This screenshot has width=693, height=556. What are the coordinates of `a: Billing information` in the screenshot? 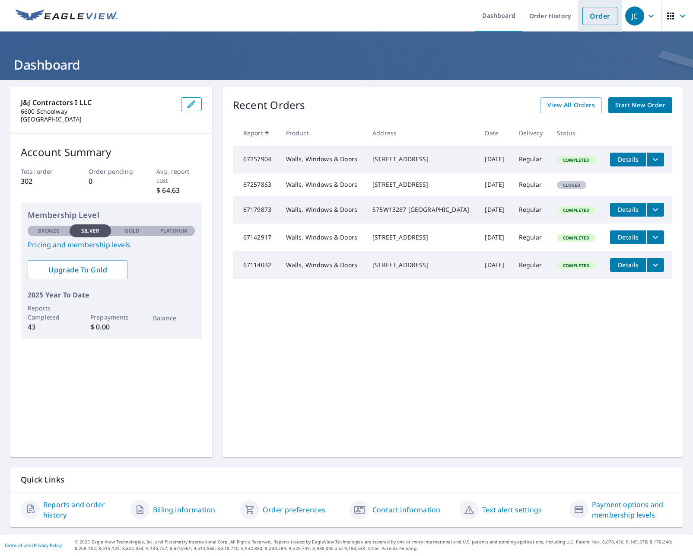 It's located at (184, 510).